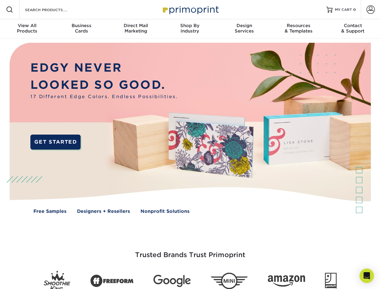  I want to click on a: GET STARTED, so click(55, 142).